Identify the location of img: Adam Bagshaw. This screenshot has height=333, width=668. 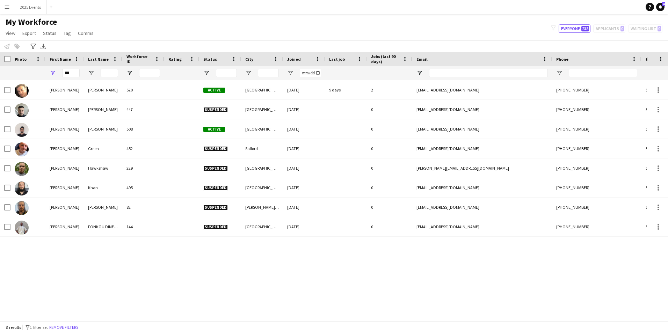
(22, 91).